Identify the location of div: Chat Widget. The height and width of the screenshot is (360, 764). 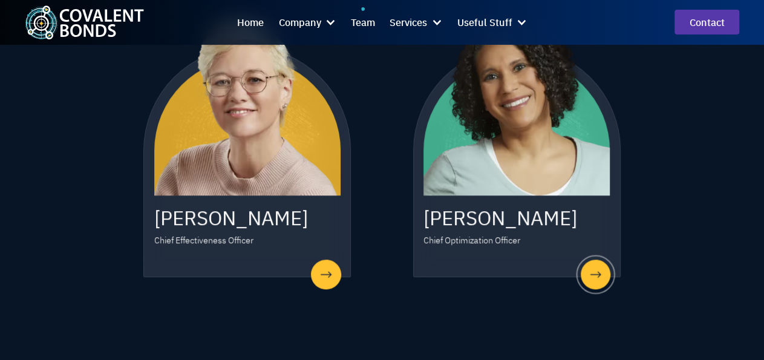
(673, 295).